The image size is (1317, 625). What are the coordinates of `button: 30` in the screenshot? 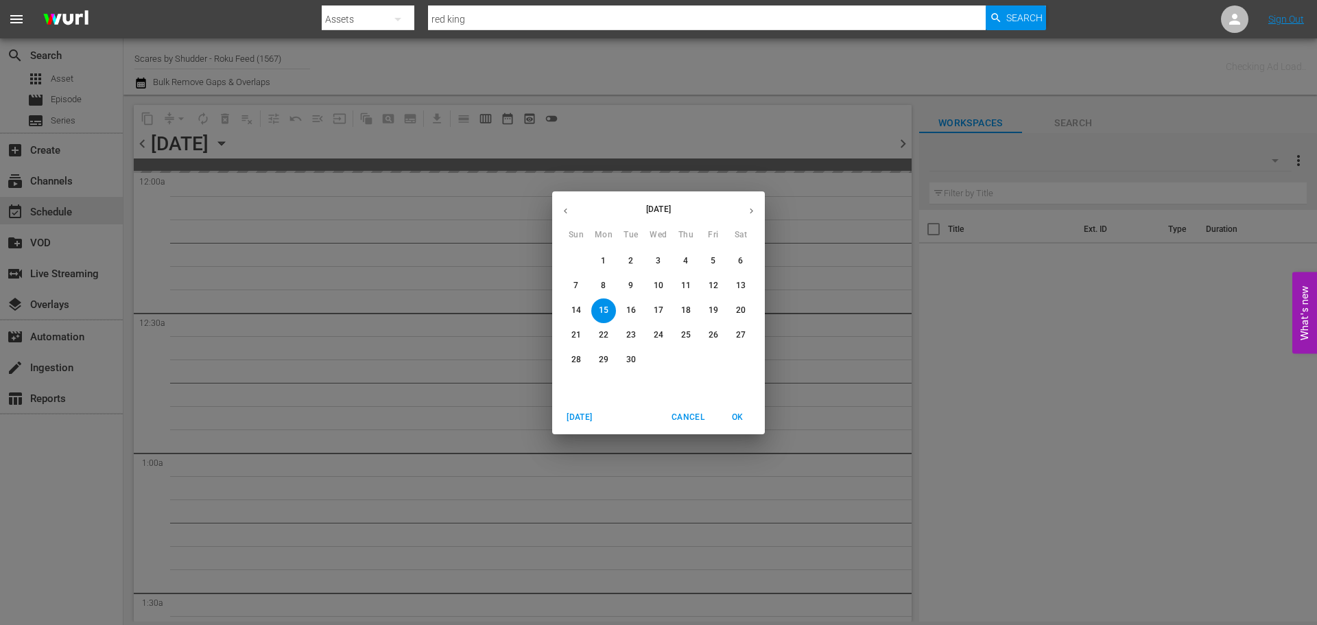 It's located at (631, 360).